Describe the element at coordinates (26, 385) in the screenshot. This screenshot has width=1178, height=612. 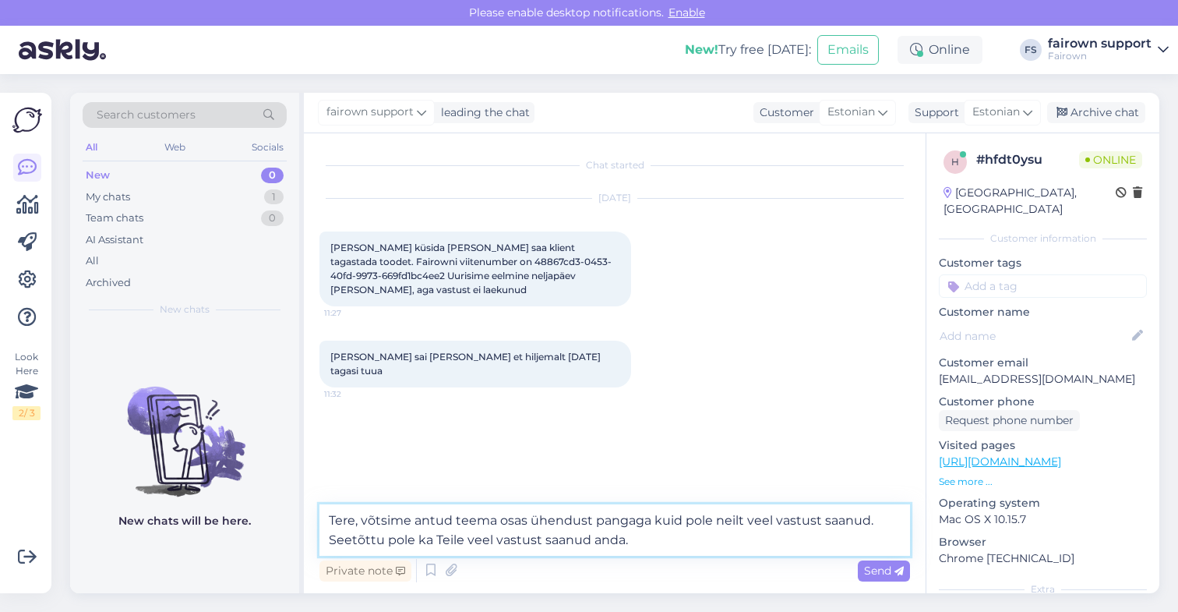
I see `div: Look Here` at that location.